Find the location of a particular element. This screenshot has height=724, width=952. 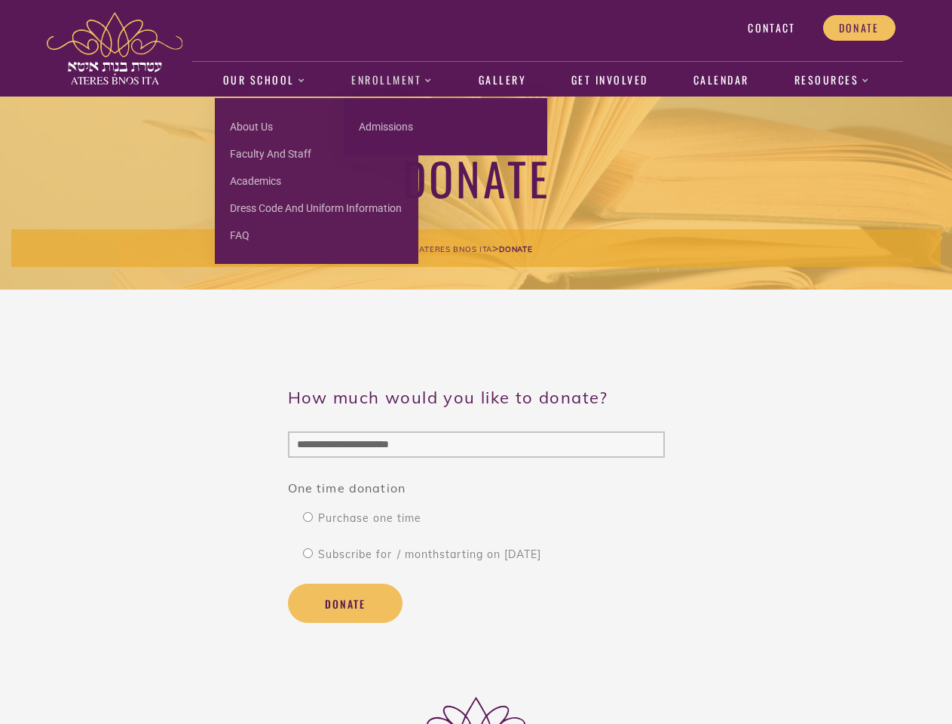

h3: How much would you like to donate? is located at coordinates (476, 397).